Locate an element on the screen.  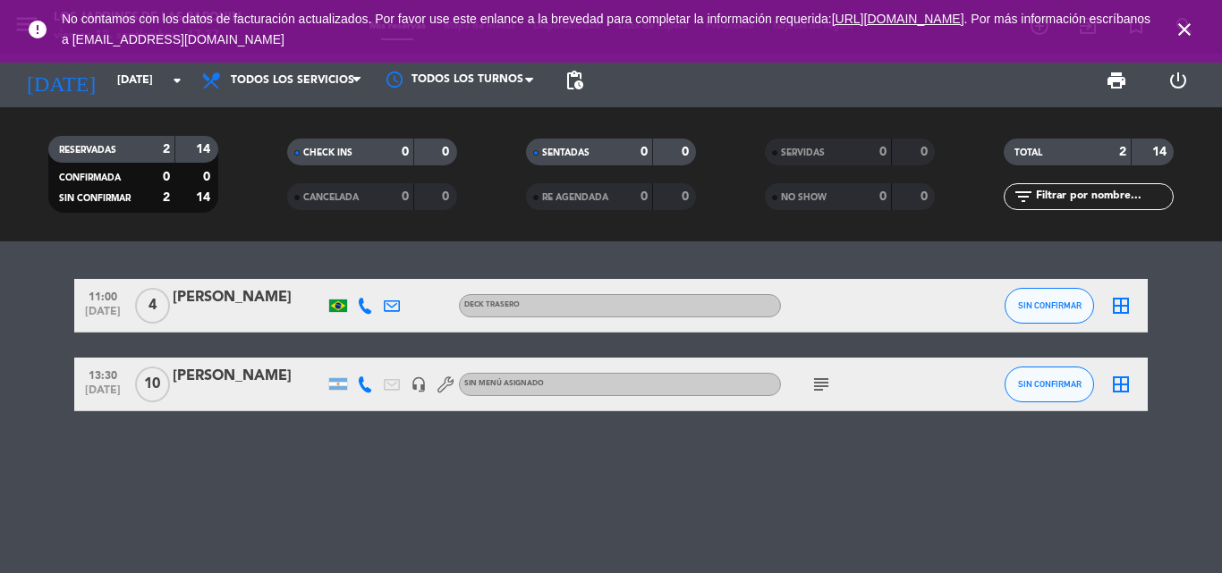
span: CANCELADA is located at coordinates (331, 198).